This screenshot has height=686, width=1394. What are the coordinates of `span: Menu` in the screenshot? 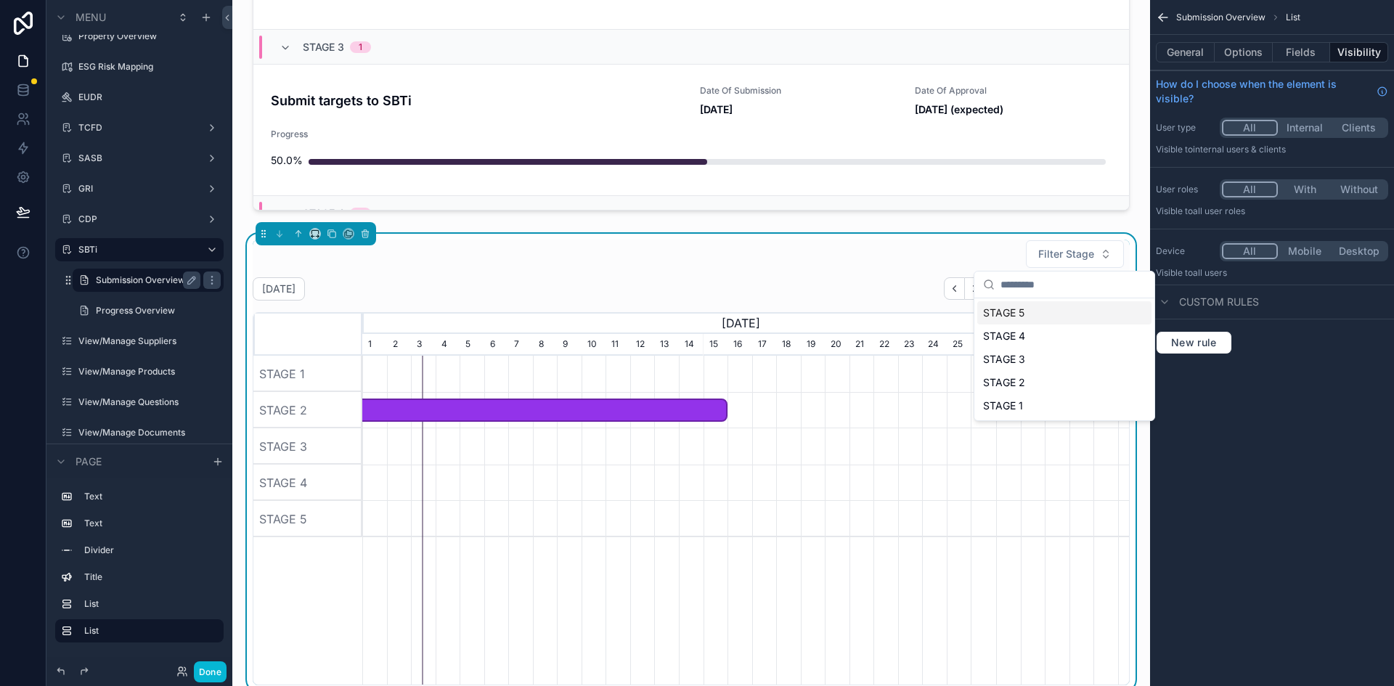 It's located at (91, 17).